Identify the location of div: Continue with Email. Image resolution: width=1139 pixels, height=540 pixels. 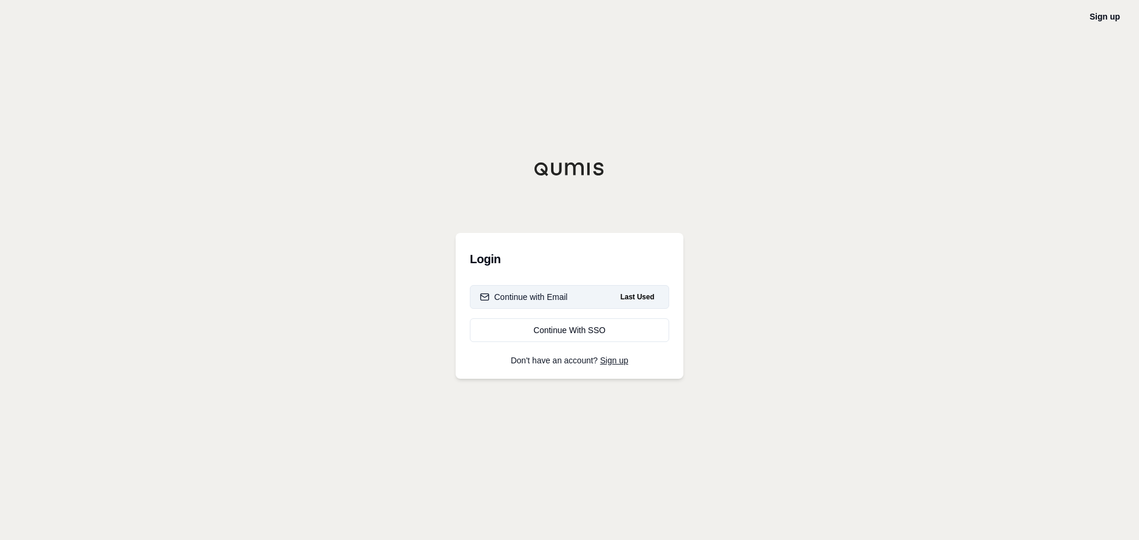
(524, 297).